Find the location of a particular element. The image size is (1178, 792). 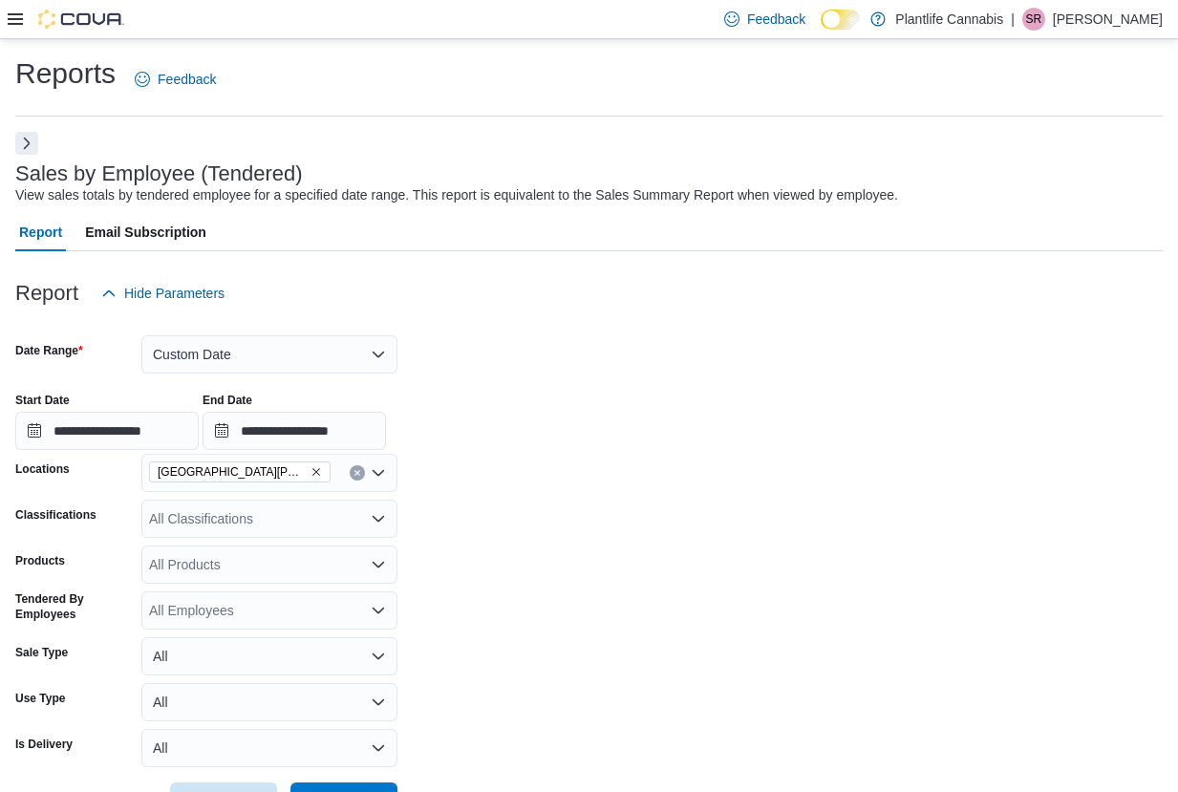

h3: Report is located at coordinates (47, 293).